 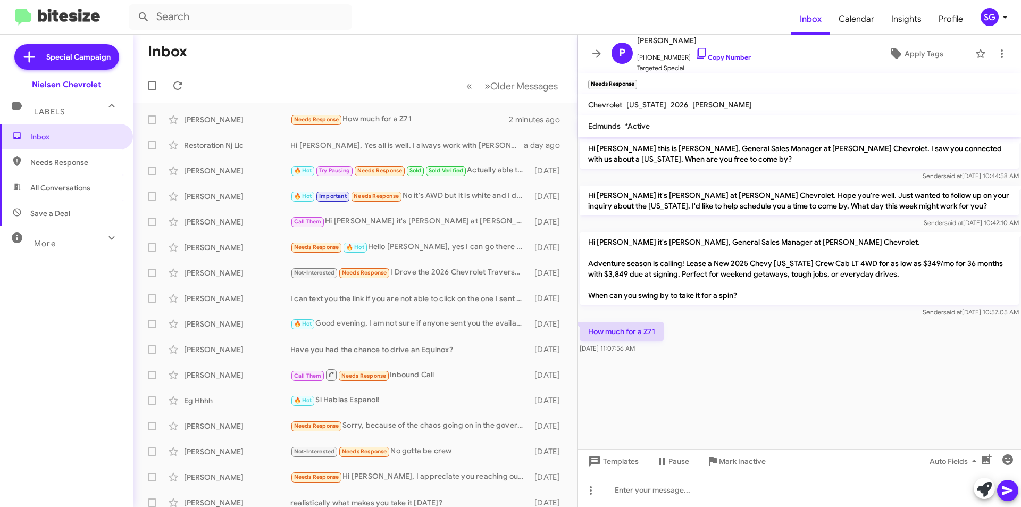 I want to click on span: Chevrolet, so click(x=605, y=105).